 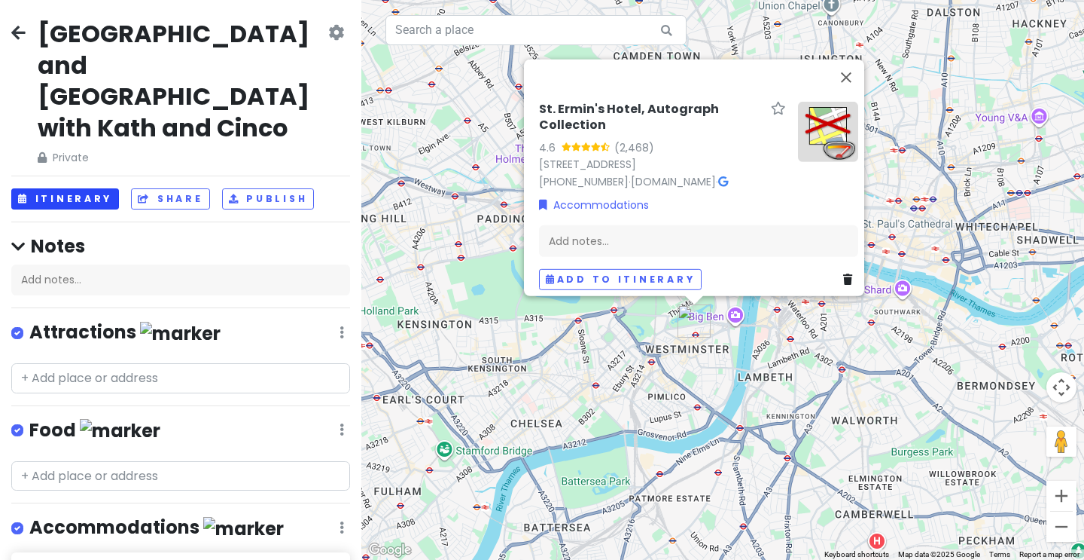 What do you see at coordinates (594, 204) in the screenshot?
I see `a: Accommodations` at bounding box center [594, 204].